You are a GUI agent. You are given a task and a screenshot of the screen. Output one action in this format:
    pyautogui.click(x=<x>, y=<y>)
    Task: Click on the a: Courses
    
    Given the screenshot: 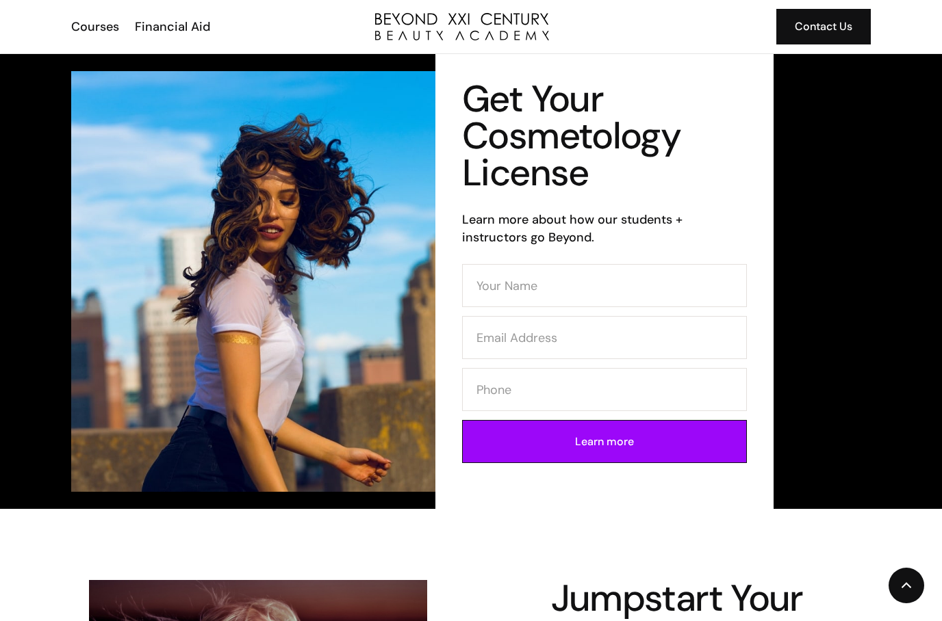 What is the action you would take?
    pyautogui.click(x=94, y=27)
    